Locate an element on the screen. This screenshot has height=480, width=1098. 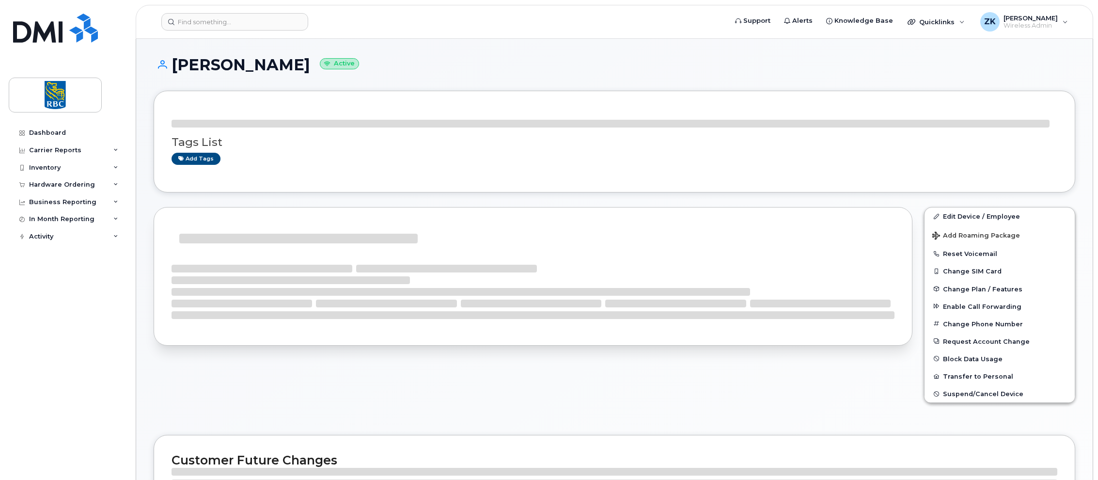
button: Change Phone Number is located at coordinates (1000, 324).